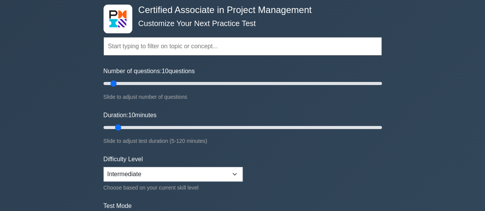  I want to click on label: Difficulty Level, so click(123, 160).